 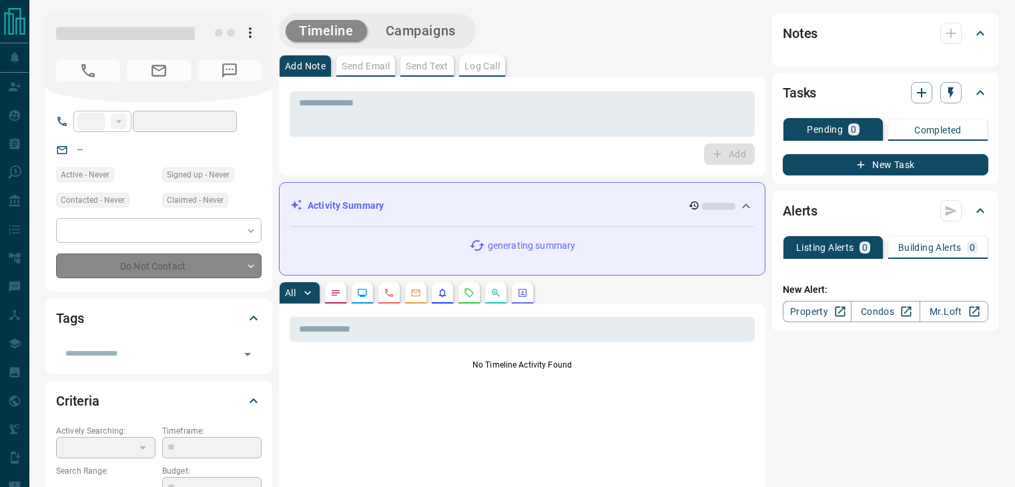 I want to click on p: All, so click(x=290, y=293).